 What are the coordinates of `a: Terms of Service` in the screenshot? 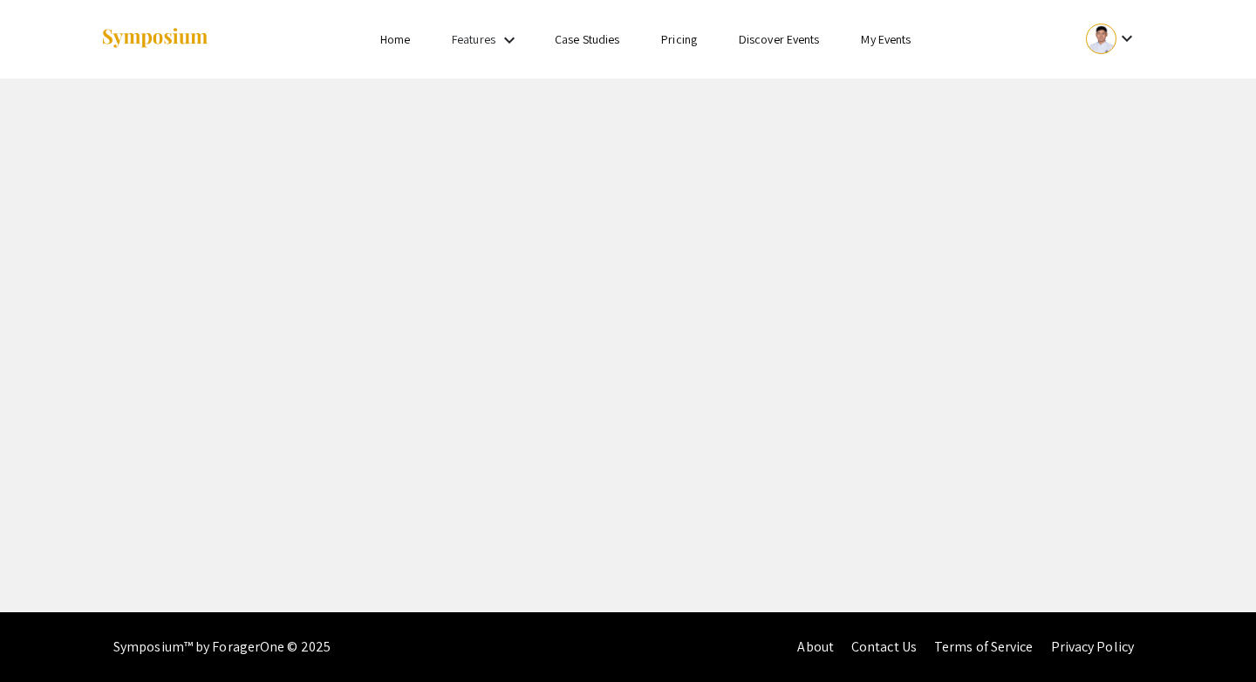 It's located at (984, 646).